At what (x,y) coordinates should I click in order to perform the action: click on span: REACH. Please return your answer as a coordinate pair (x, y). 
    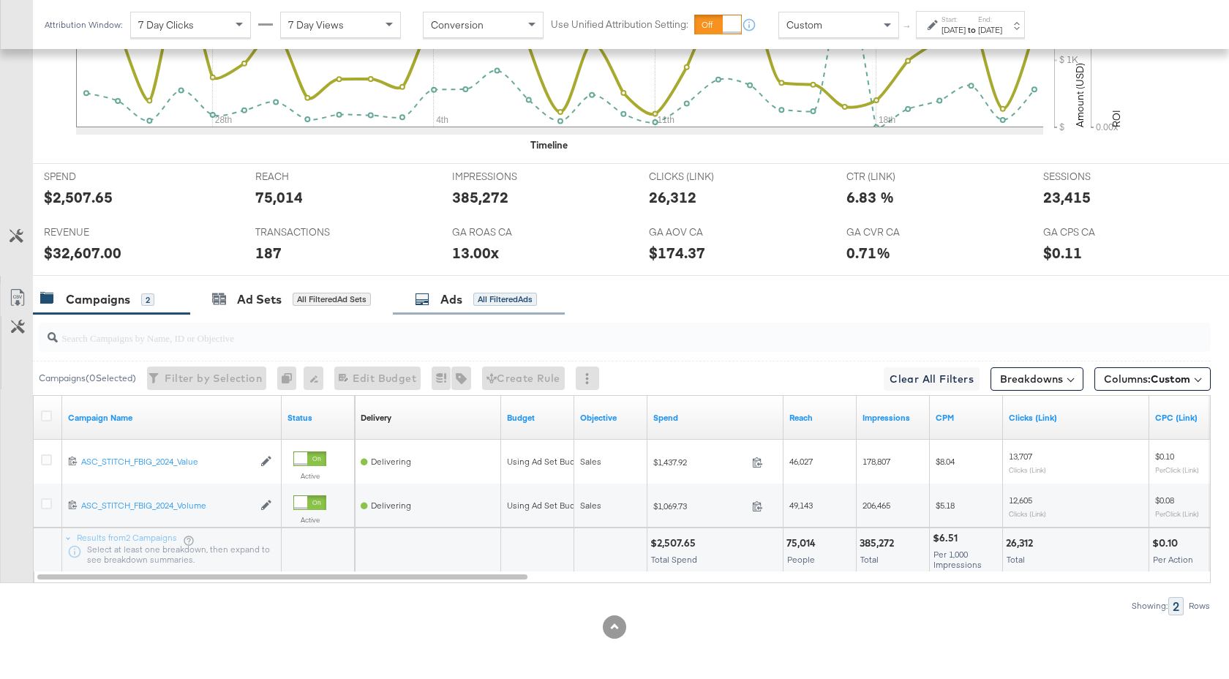
    Looking at the image, I should click on (310, 176).